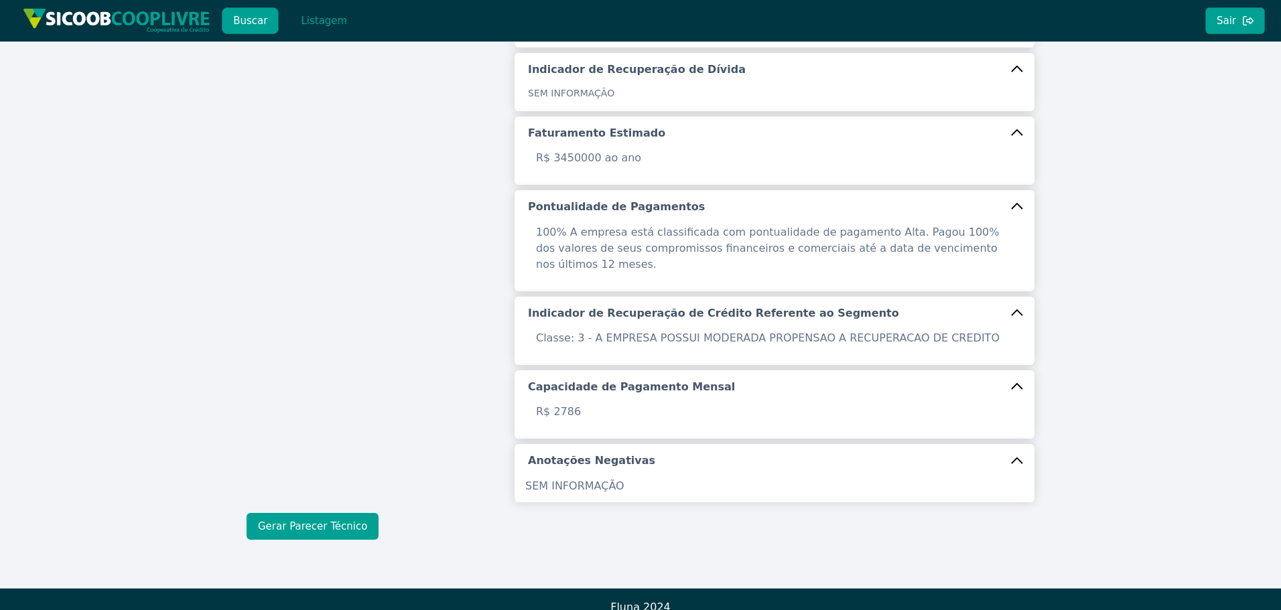 Image resolution: width=1281 pixels, height=610 pixels. What do you see at coordinates (714, 314) in the screenshot?
I see `h5: Indicador de Recuperação de Crédito Referente ao Segmento` at bounding box center [714, 314].